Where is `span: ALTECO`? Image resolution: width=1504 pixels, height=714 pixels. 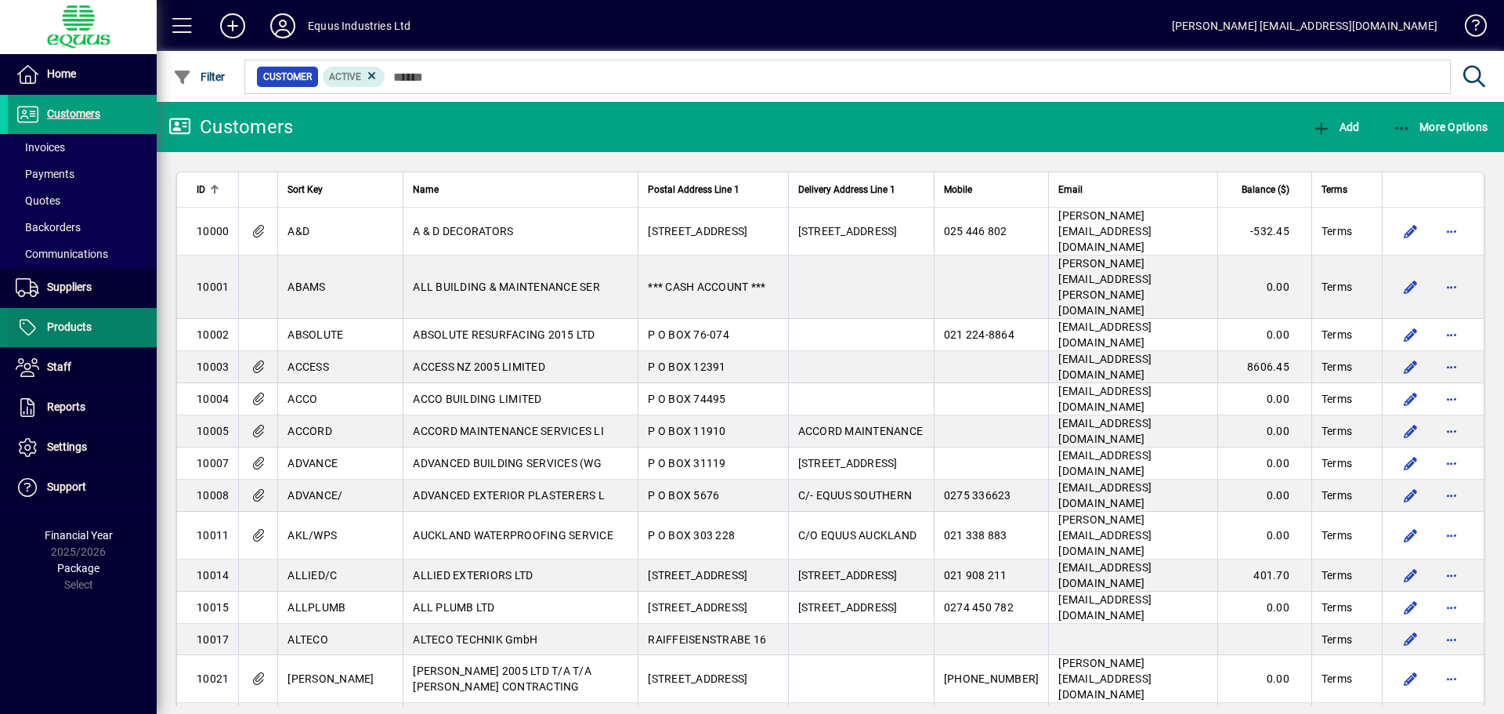 span: ALTECO is located at coordinates (308, 639).